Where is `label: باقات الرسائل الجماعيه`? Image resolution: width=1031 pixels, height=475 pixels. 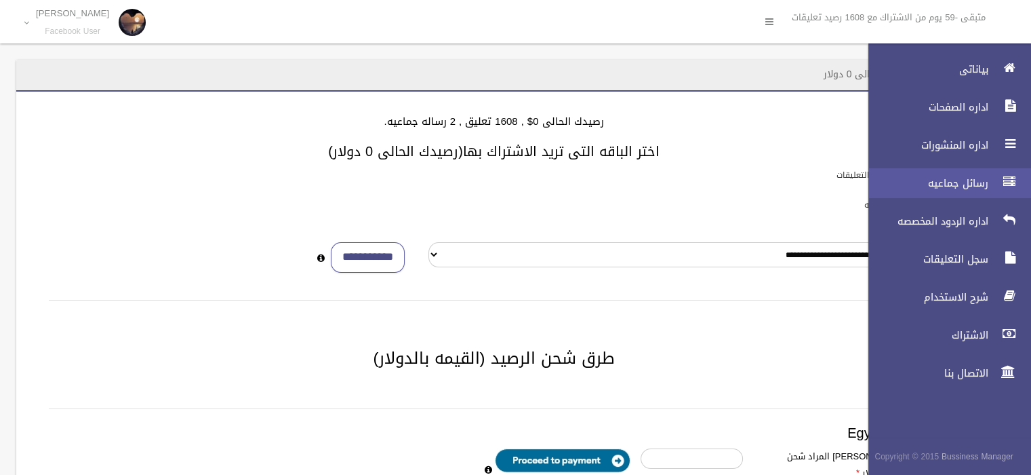
label: باقات الرسائل الجماعيه is located at coordinates (904, 205).